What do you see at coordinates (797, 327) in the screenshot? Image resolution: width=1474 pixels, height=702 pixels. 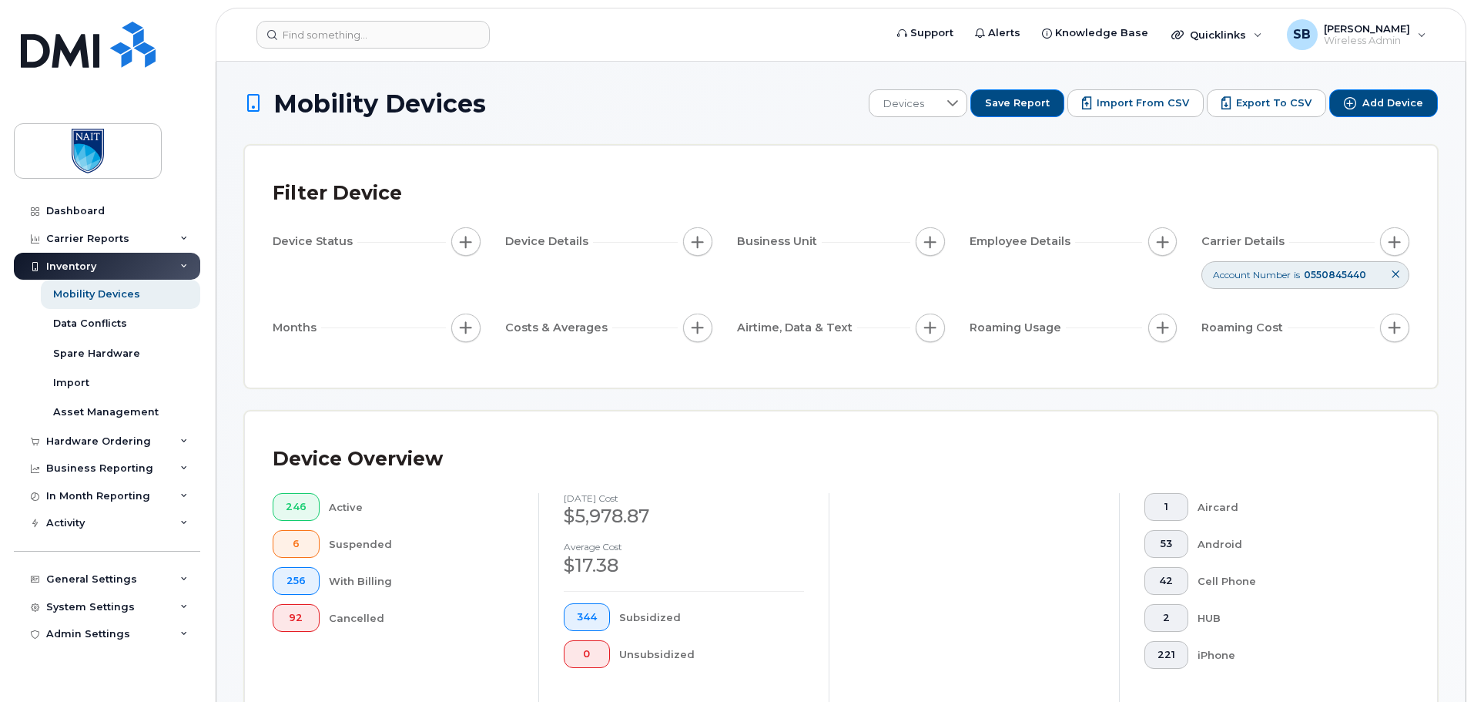 I see `span: Airtime, Data & Text` at bounding box center [797, 327].